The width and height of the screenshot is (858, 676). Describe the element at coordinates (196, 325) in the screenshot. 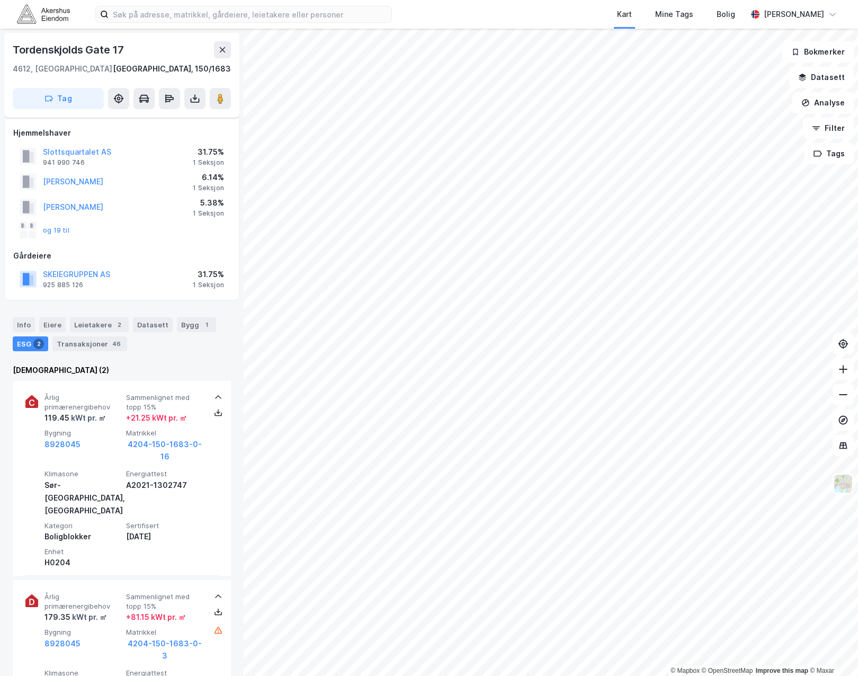

I see `div: Bygg` at that location.